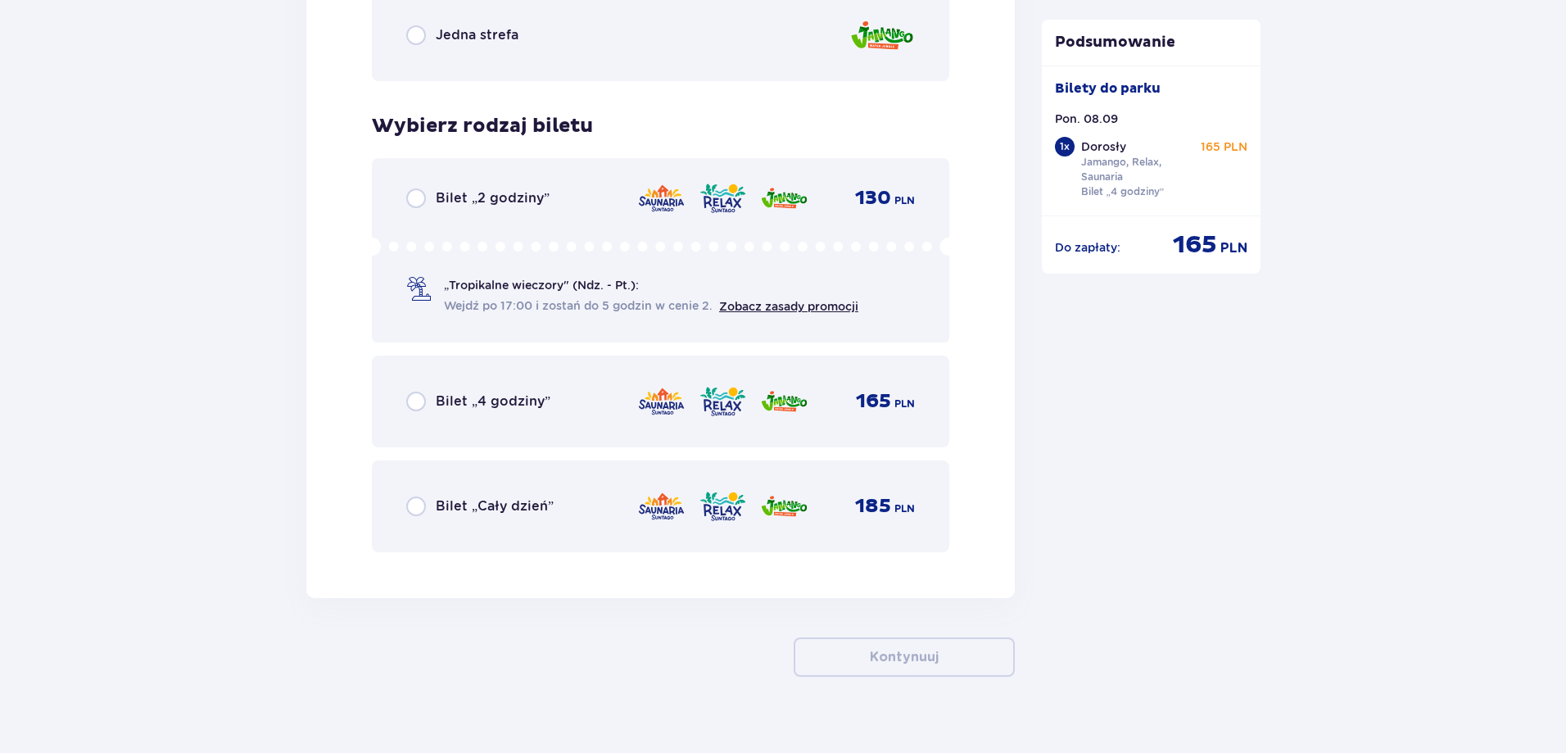 The width and height of the screenshot is (1566, 753). What do you see at coordinates (1108, 88) in the screenshot?
I see `p: Bilety do parku` at bounding box center [1108, 88].